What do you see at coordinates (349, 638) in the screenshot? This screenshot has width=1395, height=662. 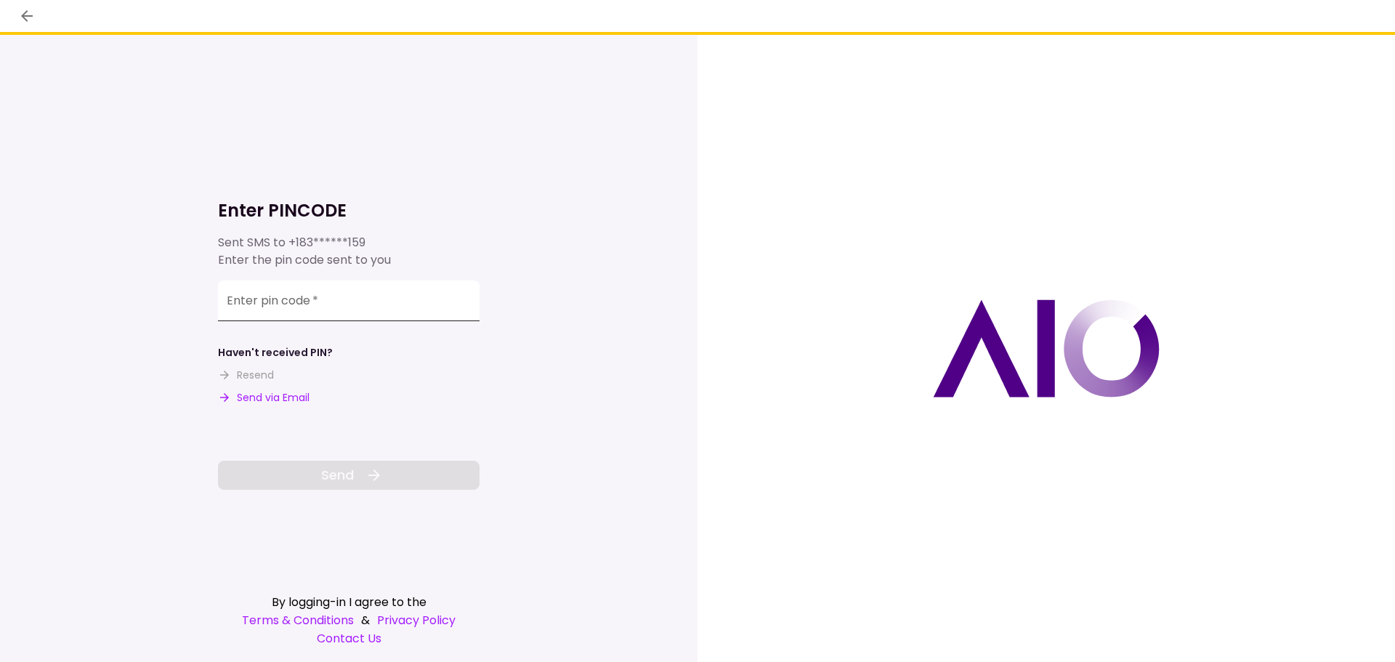 I see `a: Contact Us` at bounding box center [349, 638].